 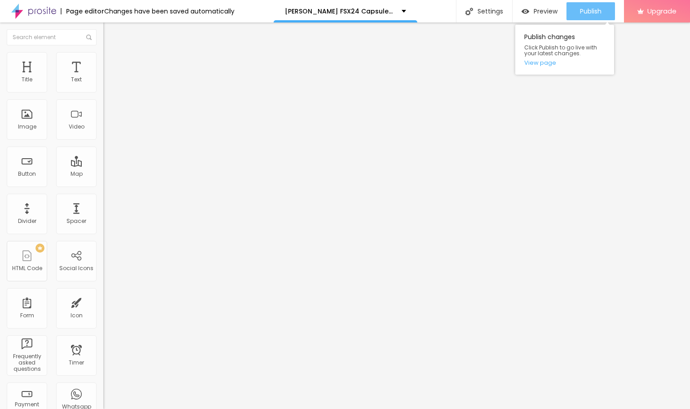 I want to click on div: Video, so click(x=76, y=127).